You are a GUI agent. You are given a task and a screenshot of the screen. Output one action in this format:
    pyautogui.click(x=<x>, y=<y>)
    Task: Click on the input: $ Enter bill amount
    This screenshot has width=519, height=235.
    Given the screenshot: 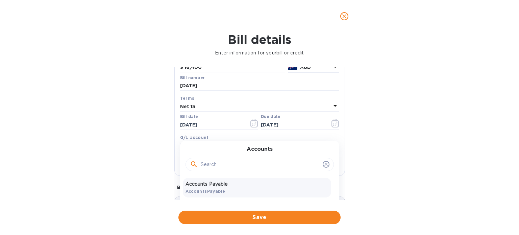 What is the action you would take?
    pyautogui.click(x=235, y=68)
    